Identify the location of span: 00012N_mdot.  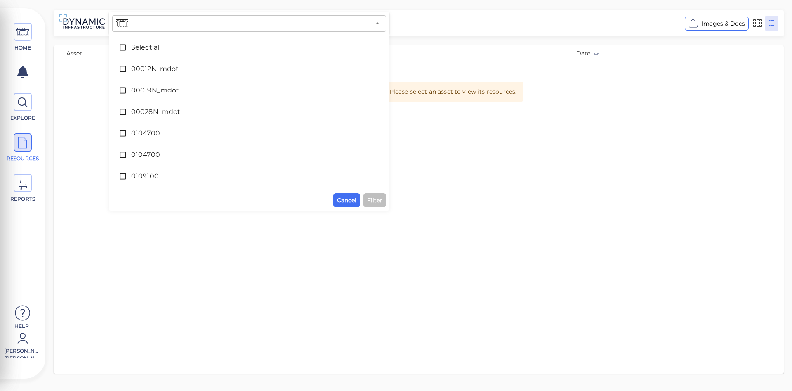
(249, 69).